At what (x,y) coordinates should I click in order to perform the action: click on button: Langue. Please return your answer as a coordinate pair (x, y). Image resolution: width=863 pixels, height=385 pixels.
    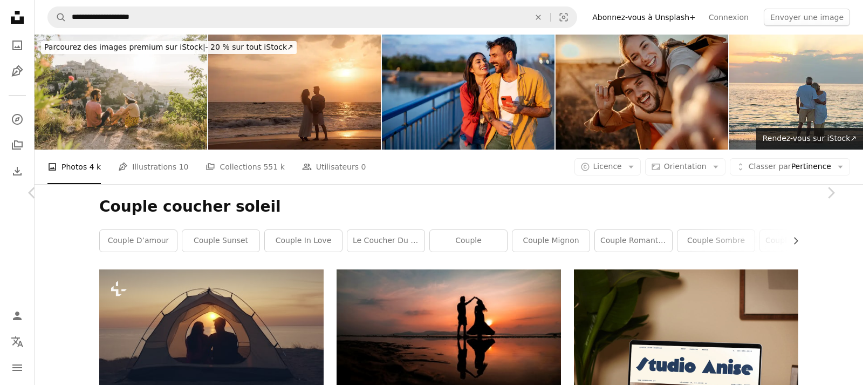
    Looking at the image, I should click on (17, 341).